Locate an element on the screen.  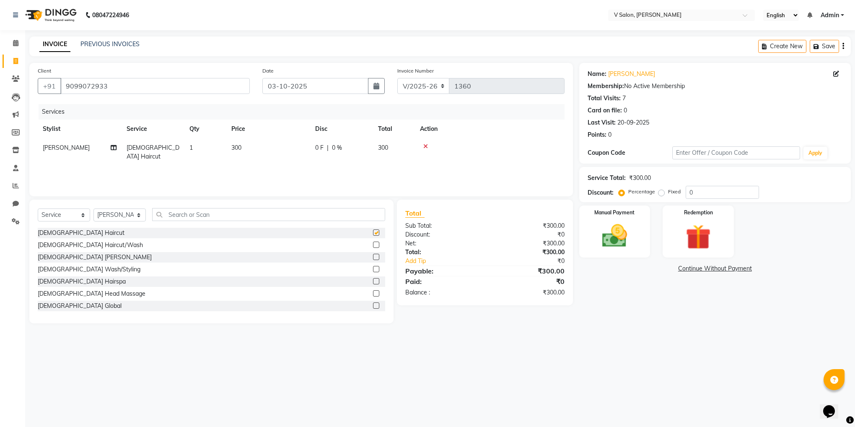
label: Date is located at coordinates (268, 71).